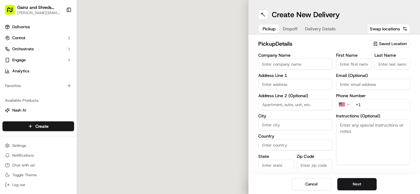  Describe the element at coordinates (38, 86) in the screenshot. I see `div: Favorites` at that location.